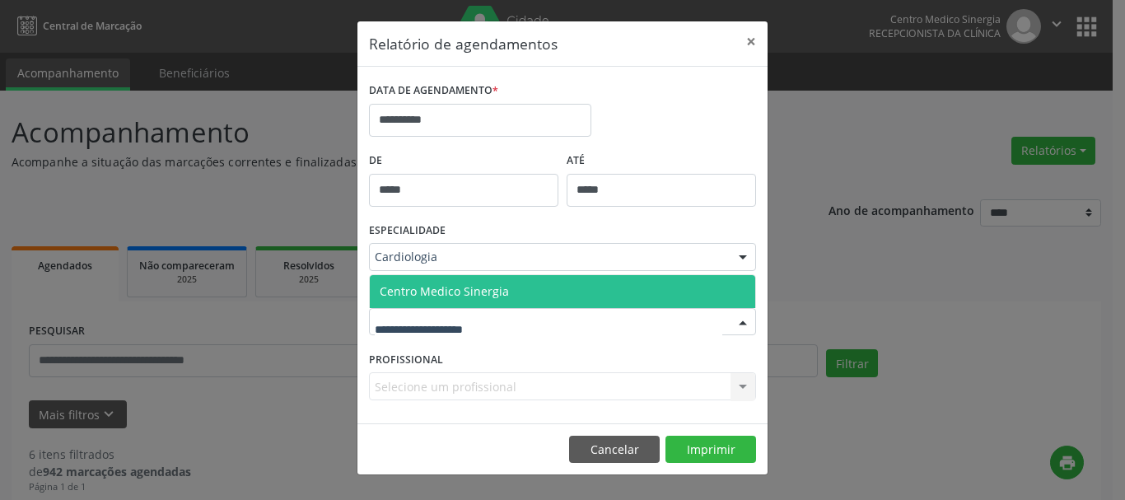 The width and height of the screenshot is (1125, 500). Describe the element at coordinates (711, 450) in the screenshot. I see `button: Imprimir` at that location.